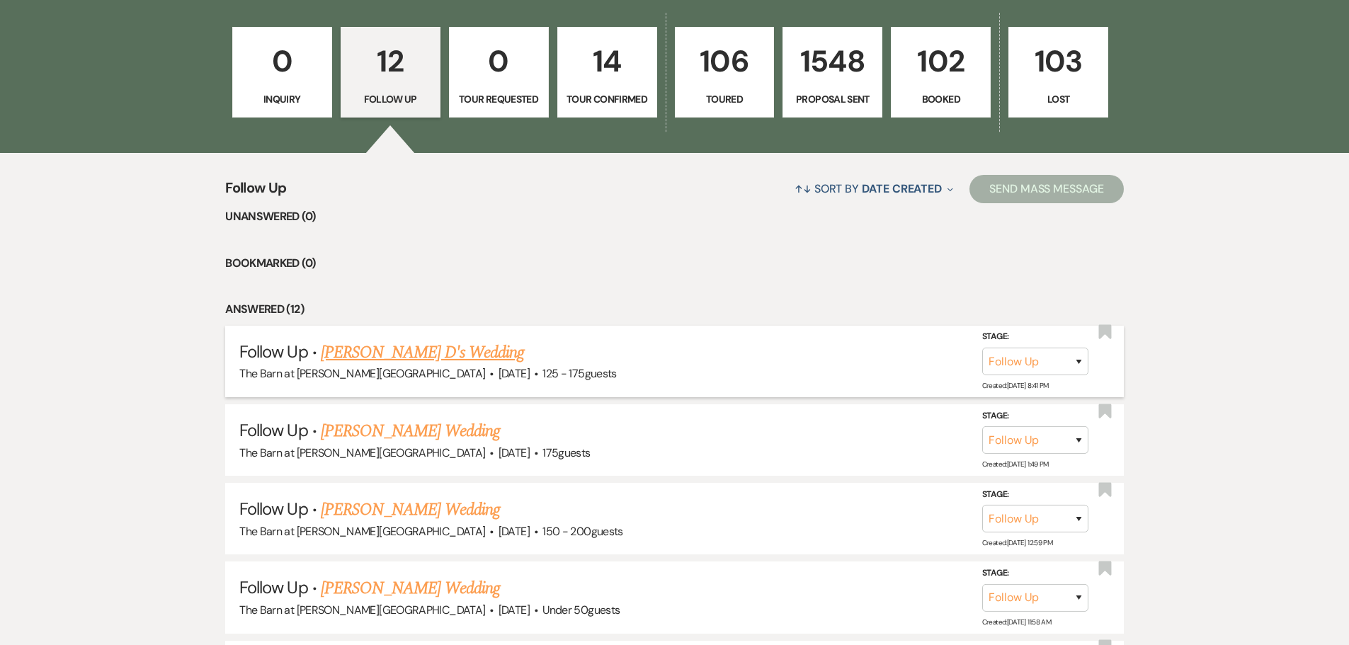 This screenshot has width=1349, height=645. What do you see at coordinates (940, 99) in the screenshot?
I see `p: Booked` at bounding box center [940, 99].